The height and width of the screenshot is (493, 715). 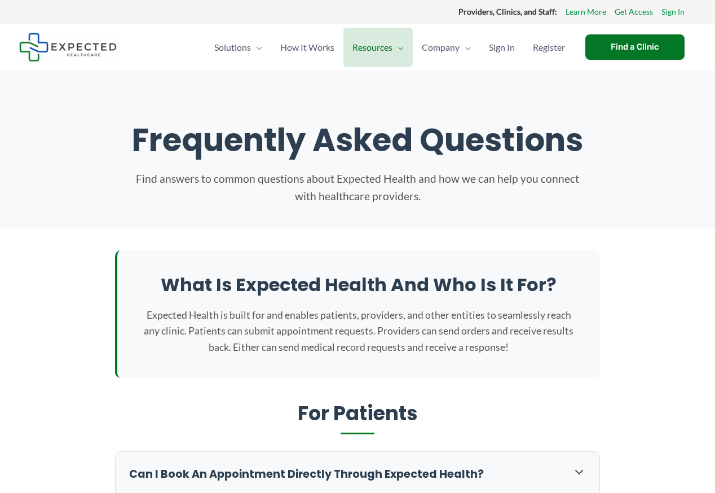 I want to click on a: ResourcesMenu Toggle, so click(x=378, y=47).